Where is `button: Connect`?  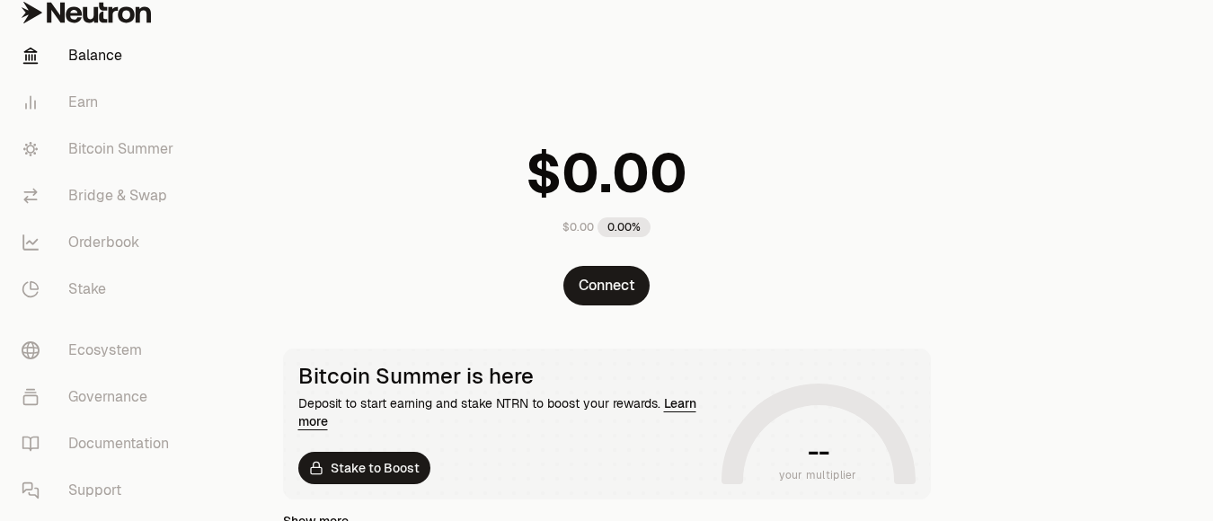 button: Connect is located at coordinates (607, 286).